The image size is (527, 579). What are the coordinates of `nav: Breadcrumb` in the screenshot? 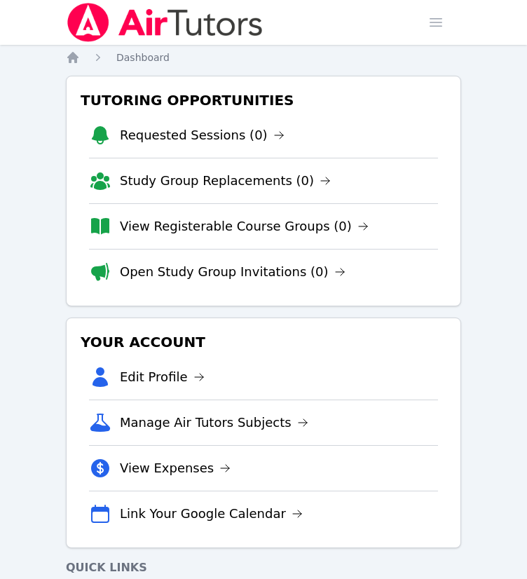 It's located at (264, 57).